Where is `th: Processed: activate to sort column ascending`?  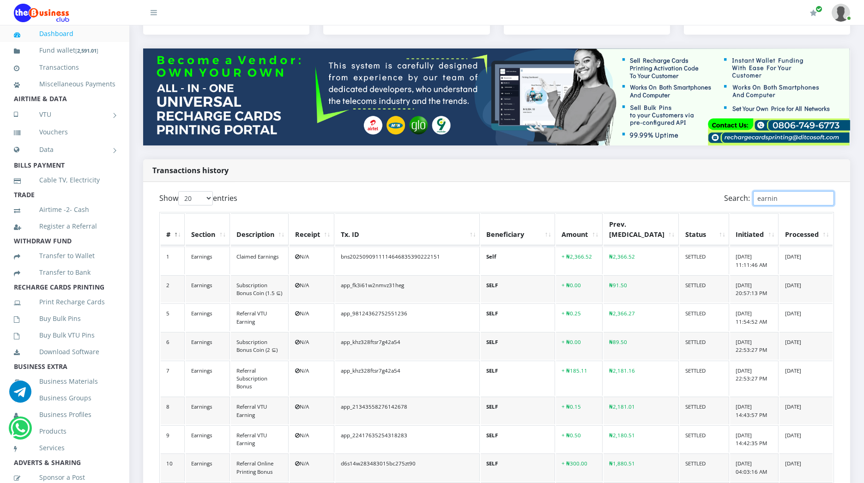
th: Processed: activate to sort column ascending is located at coordinates (806, 230).